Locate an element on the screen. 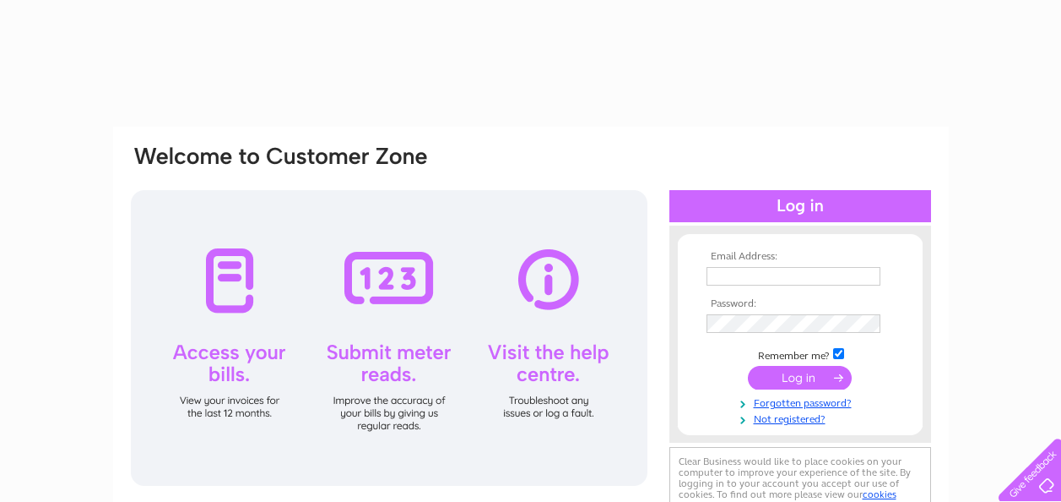 Image resolution: width=1061 pixels, height=502 pixels. td: Remember me? is located at coordinates (801, 354).